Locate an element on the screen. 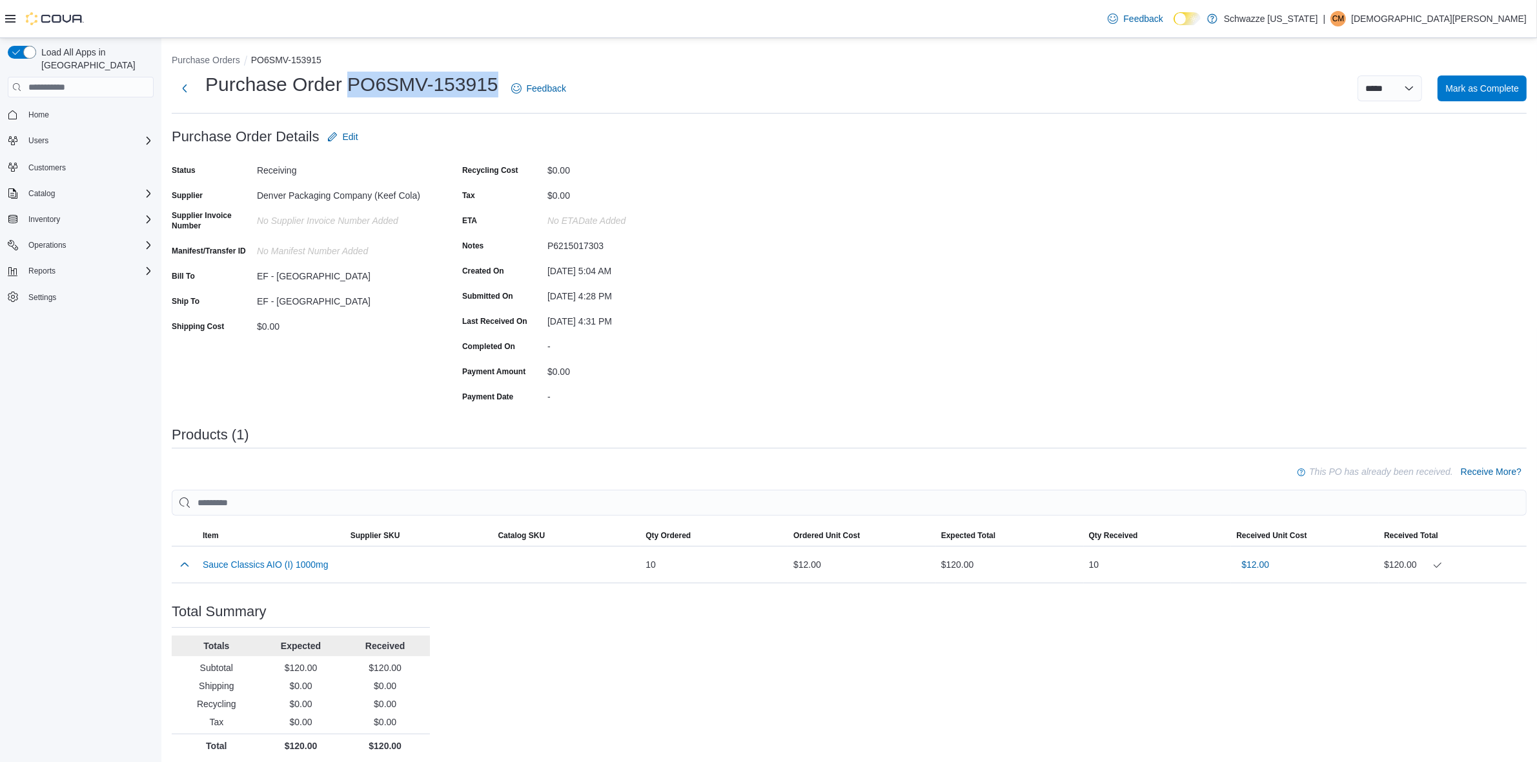  h3: Purchase Order Details is located at coordinates (245, 137).